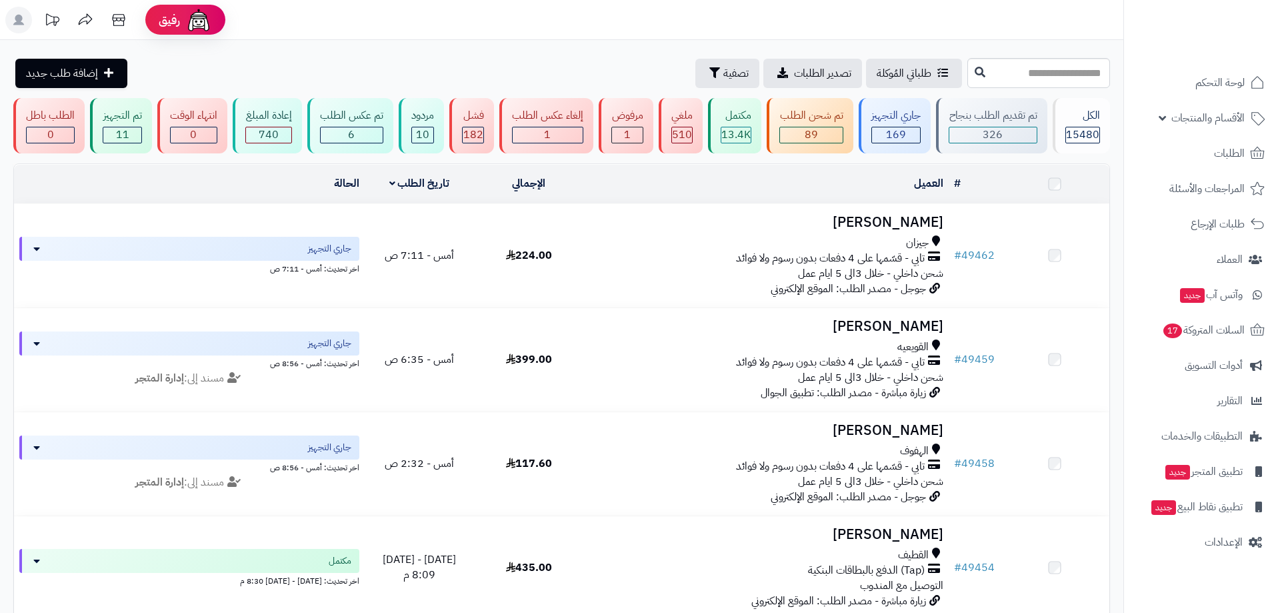  What do you see at coordinates (974, 359) in the screenshot?
I see `a: #49459` at bounding box center [974, 359].